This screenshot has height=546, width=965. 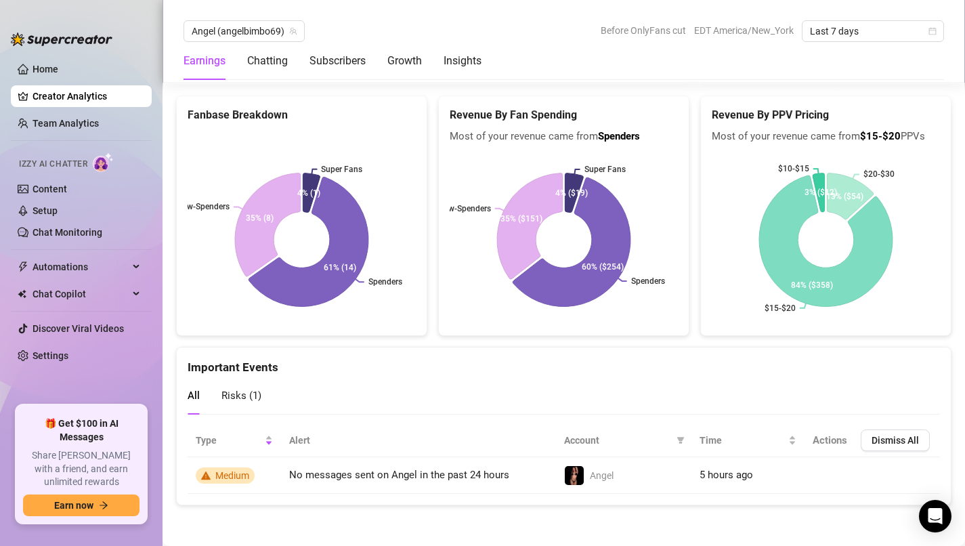 I want to click on span: Before OnlyFans cut, so click(x=643, y=30).